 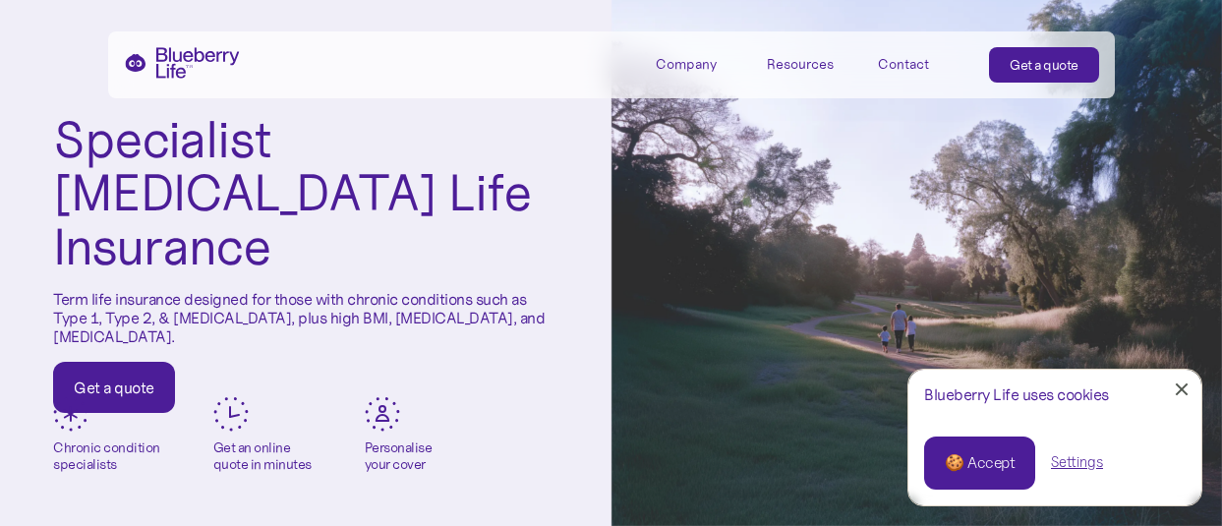 I want to click on div: Get an online quote in minutes, so click(x=262, y=456).